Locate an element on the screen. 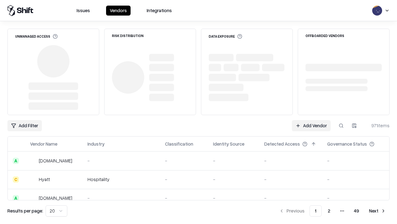  div: Classification is located at coordinates (179, 143).